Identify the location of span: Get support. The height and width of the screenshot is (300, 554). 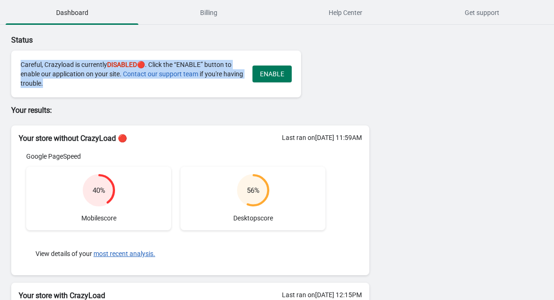
(482, 13).